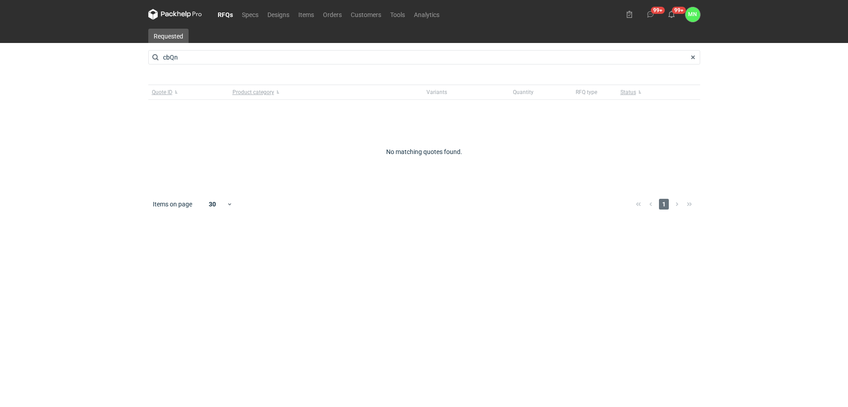  Describe the element at coordinates (332, 14) in the screenshot. I see `a: Orders` at that location.